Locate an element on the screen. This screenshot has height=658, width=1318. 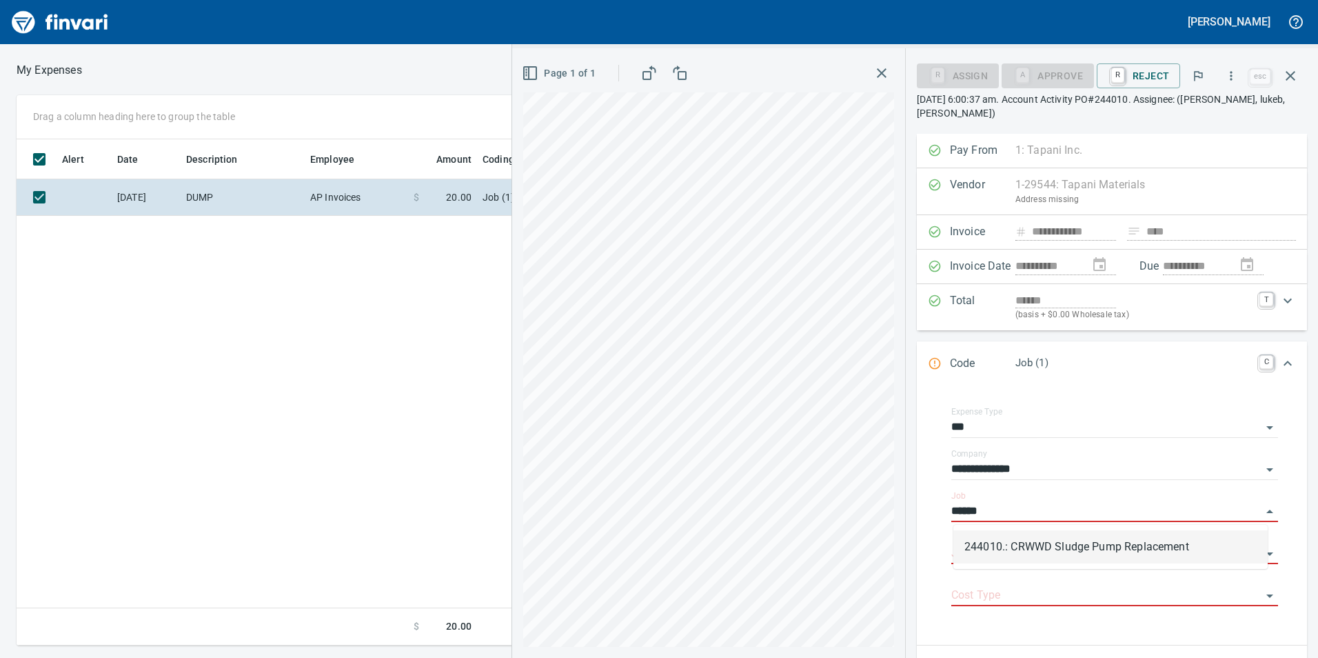
button: Page 1 of 1 is located at coordinates (560, 73).